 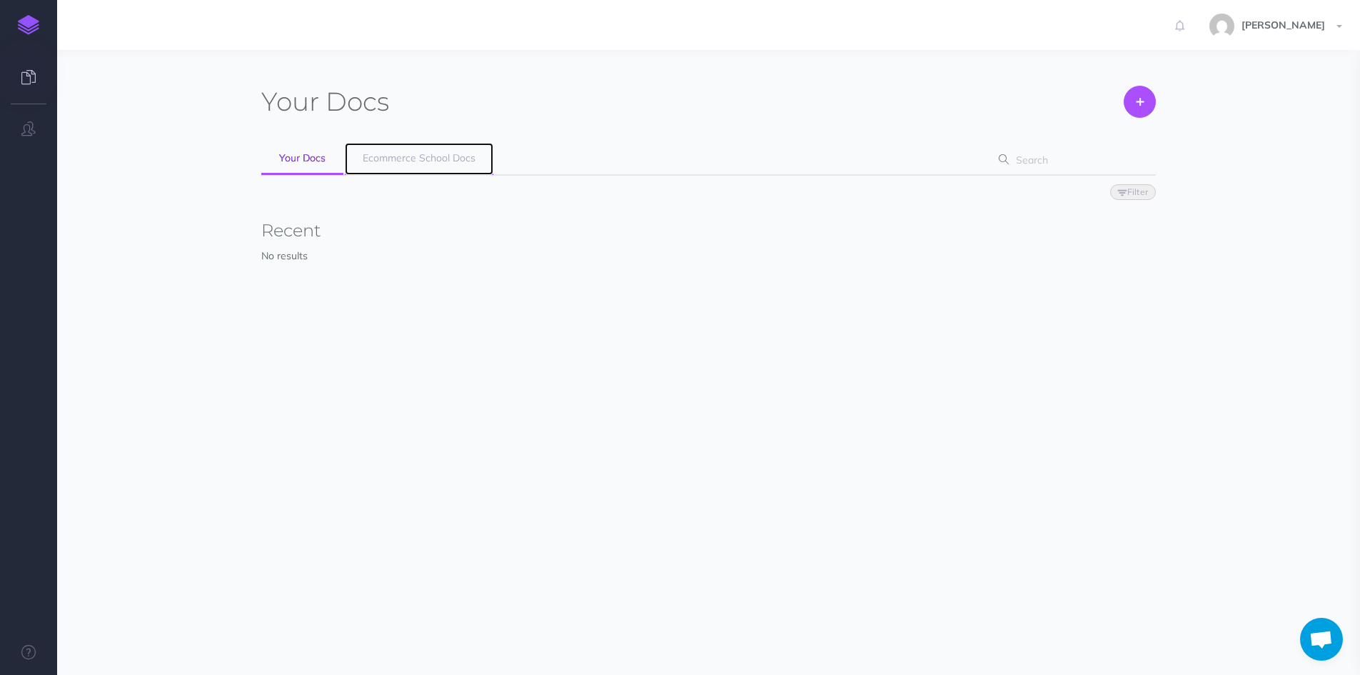 I want to click on div: Aprire la chat, so click(x=1322, y=639).